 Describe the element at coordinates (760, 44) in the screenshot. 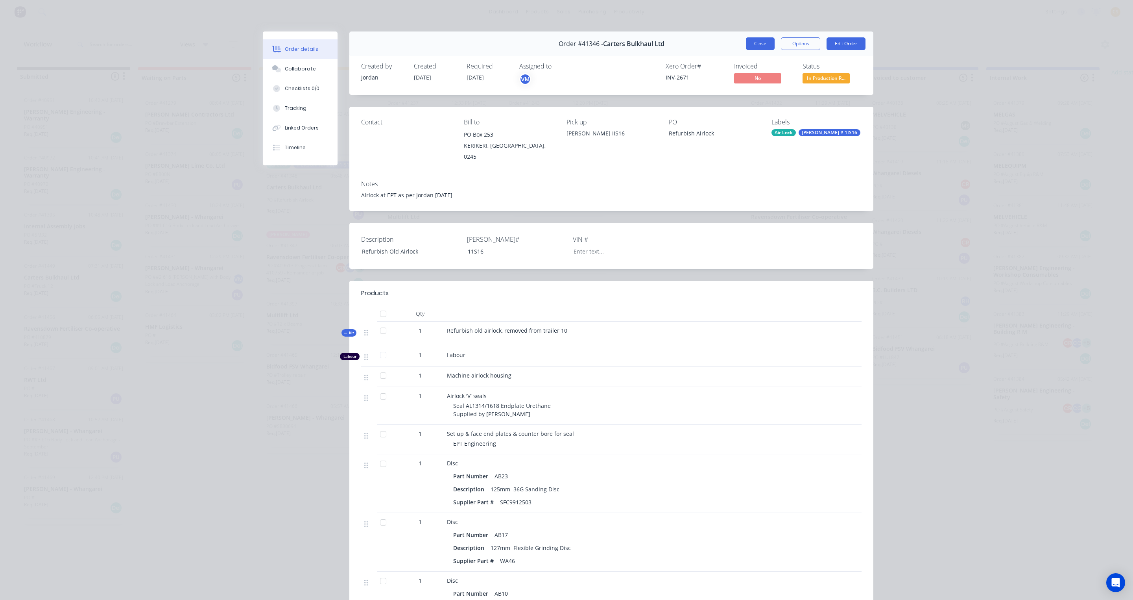

I see `button: Close` at that location.